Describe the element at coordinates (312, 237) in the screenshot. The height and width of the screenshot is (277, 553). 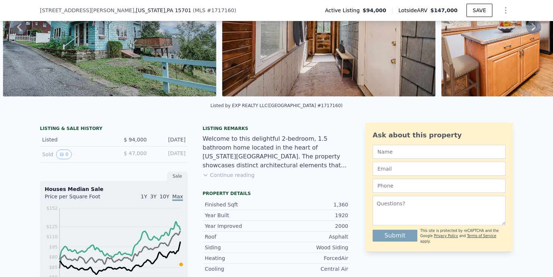
I see `div: Asphalt` at that location.